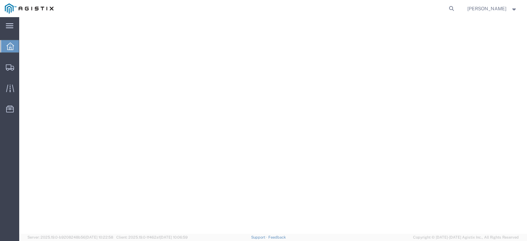  What do you see at coordinates (487, 9) in the screenshot?
I see `span: Jesse Jordan` at bounding box center [487, 9].